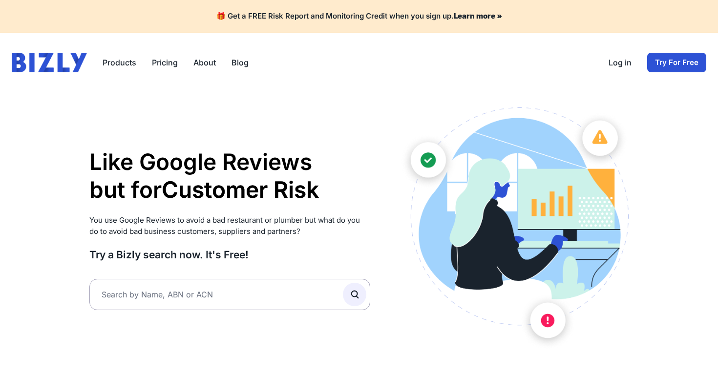 This screenshot has width=718, height=377. What do you see at coordinates (229, 226) in the screenshot?
I see `p: You use Google Reviews to avoid a bad restaurant or plumber but what do you do to avoid bad busin...` at bounding box center [229, 226].